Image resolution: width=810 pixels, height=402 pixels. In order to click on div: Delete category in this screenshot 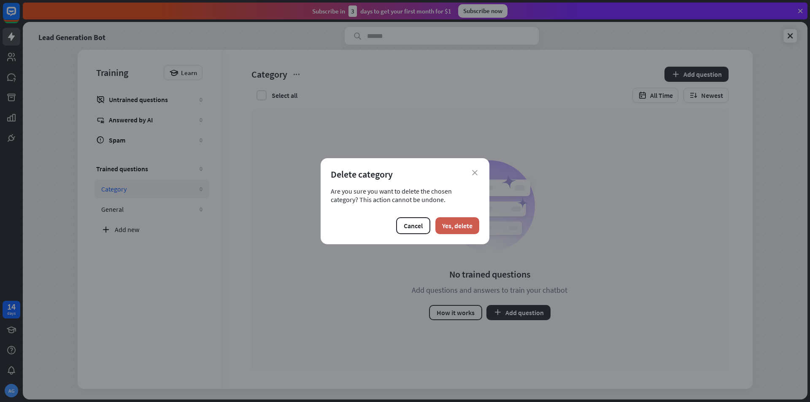, I will do `click(405, 174)`.